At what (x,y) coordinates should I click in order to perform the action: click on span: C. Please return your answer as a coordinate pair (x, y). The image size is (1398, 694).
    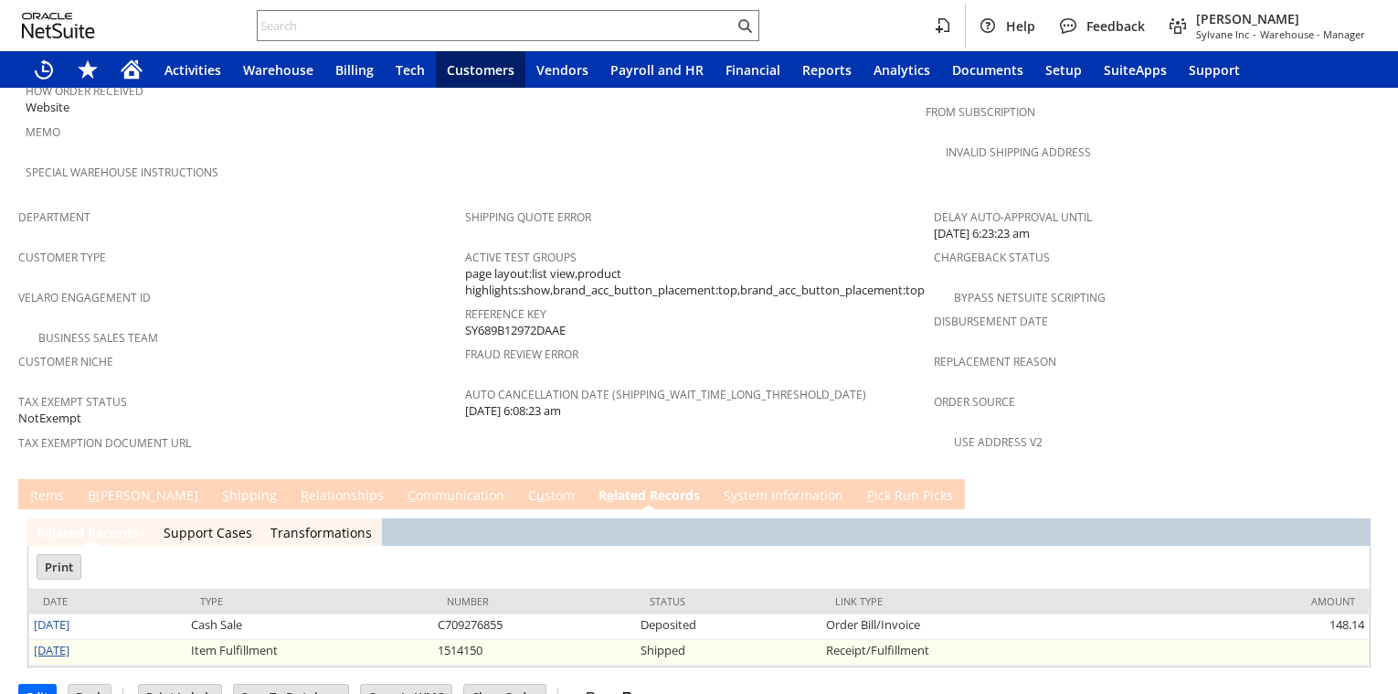
    Looking at the image, I should click on (411, 494).